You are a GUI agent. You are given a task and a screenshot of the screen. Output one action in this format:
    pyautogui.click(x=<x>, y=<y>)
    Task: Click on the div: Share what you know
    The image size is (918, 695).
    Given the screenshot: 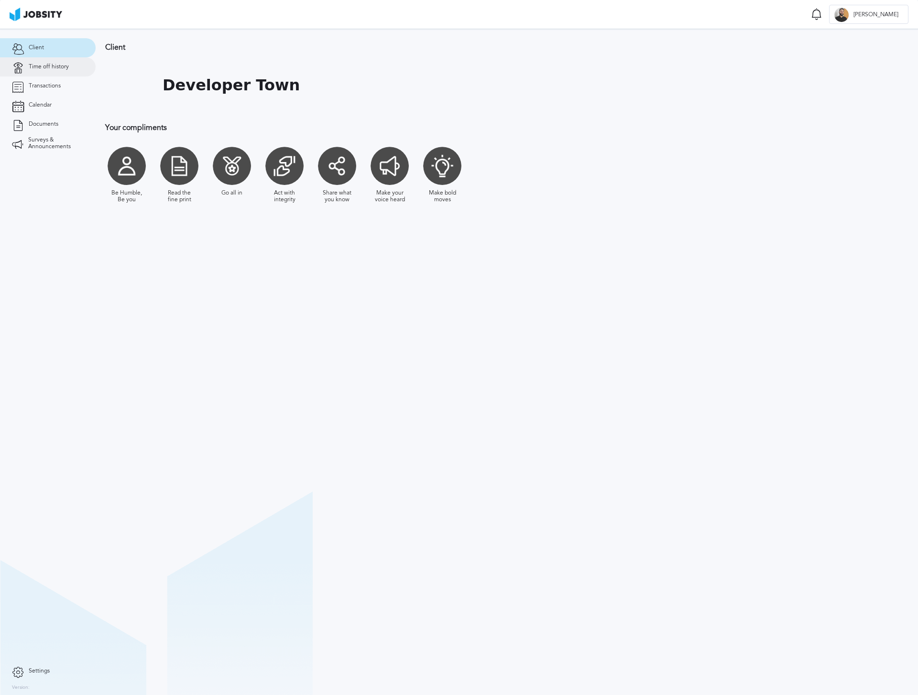 What is the action you would take?
    pyautogui.click(x=337, y=196)
    